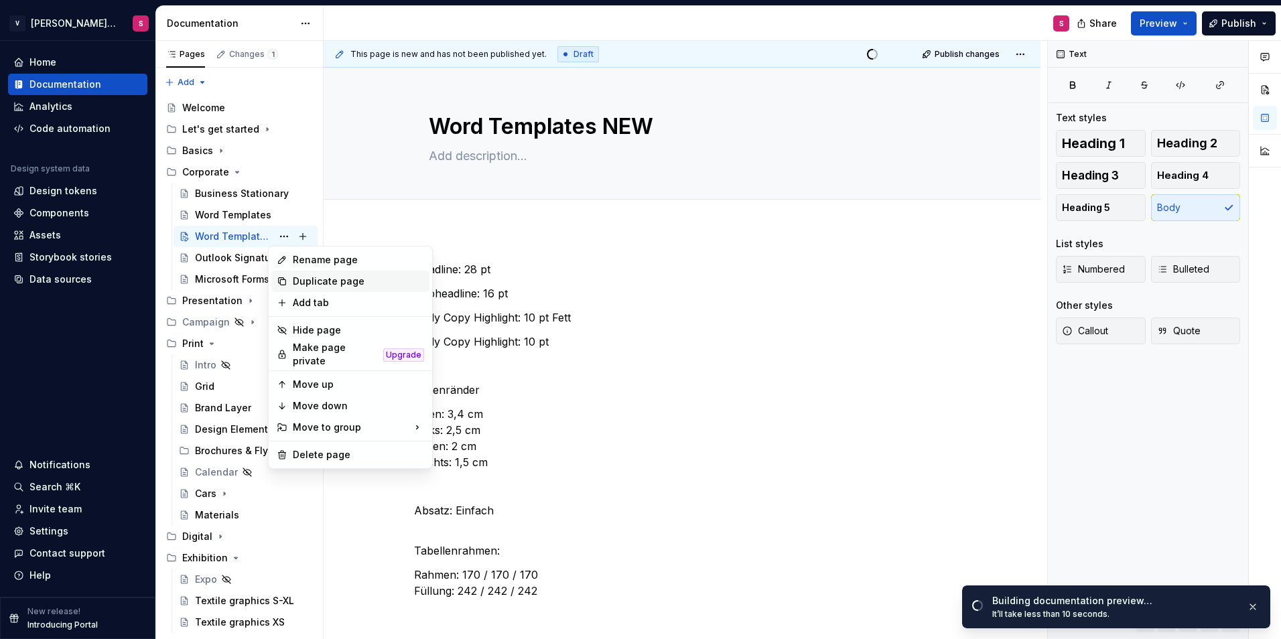  What do you see at coordinates (403, 355) in the screenshot?
I see `div: Upgrade` at bounding box center [403, 355].